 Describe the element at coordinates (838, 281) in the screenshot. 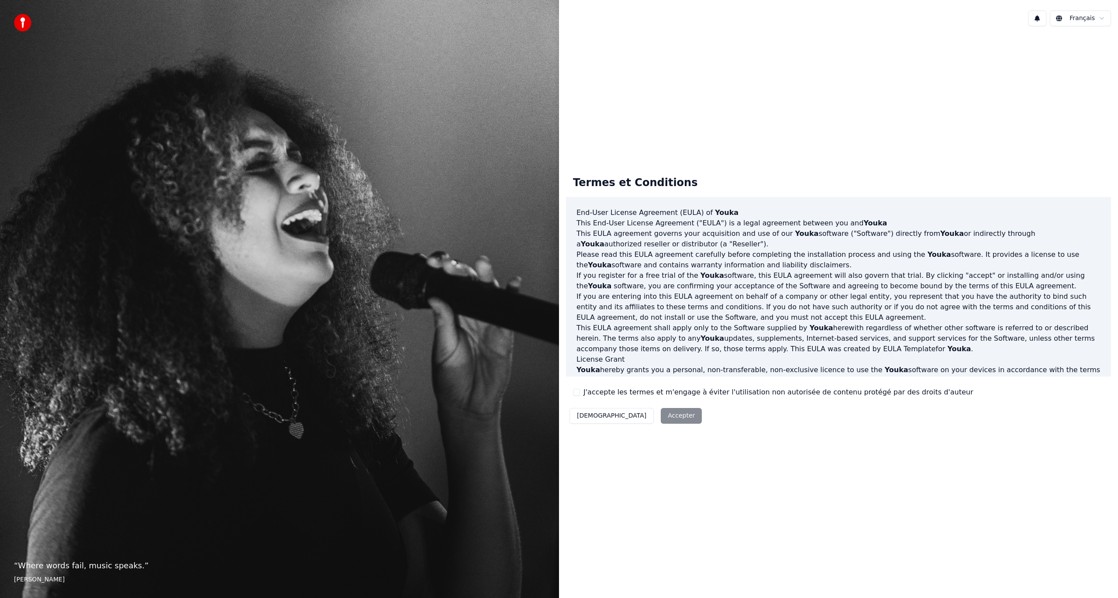

I see `p: If you register for a free trial of the software, this EULA agreement will also govern that trial...` at that location.